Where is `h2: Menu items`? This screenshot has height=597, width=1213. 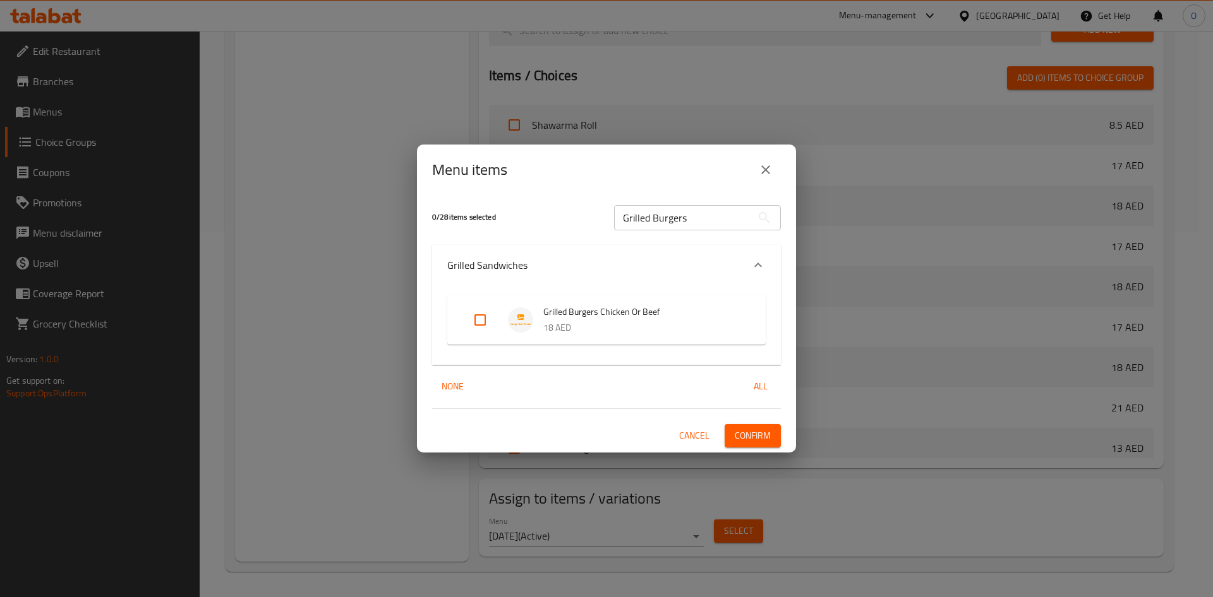
h2: Menu items is located at coordinates (469, 170).